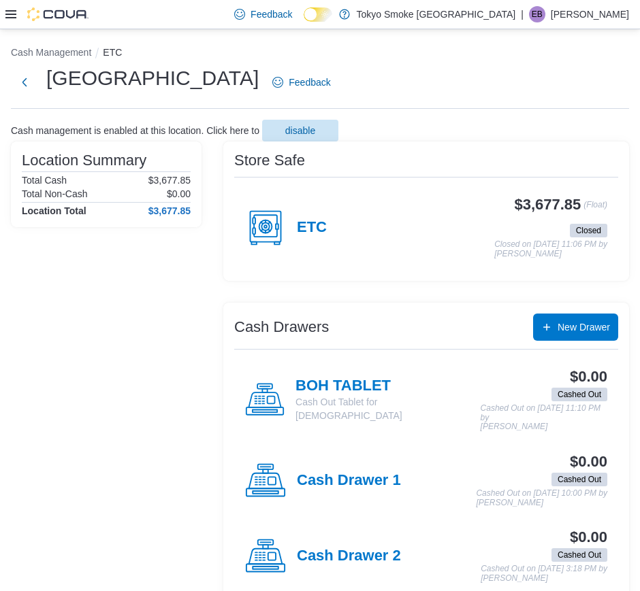  Describe the element at coordinates (595, 209) in the screenshot. I see `p: (Float)` at that location.